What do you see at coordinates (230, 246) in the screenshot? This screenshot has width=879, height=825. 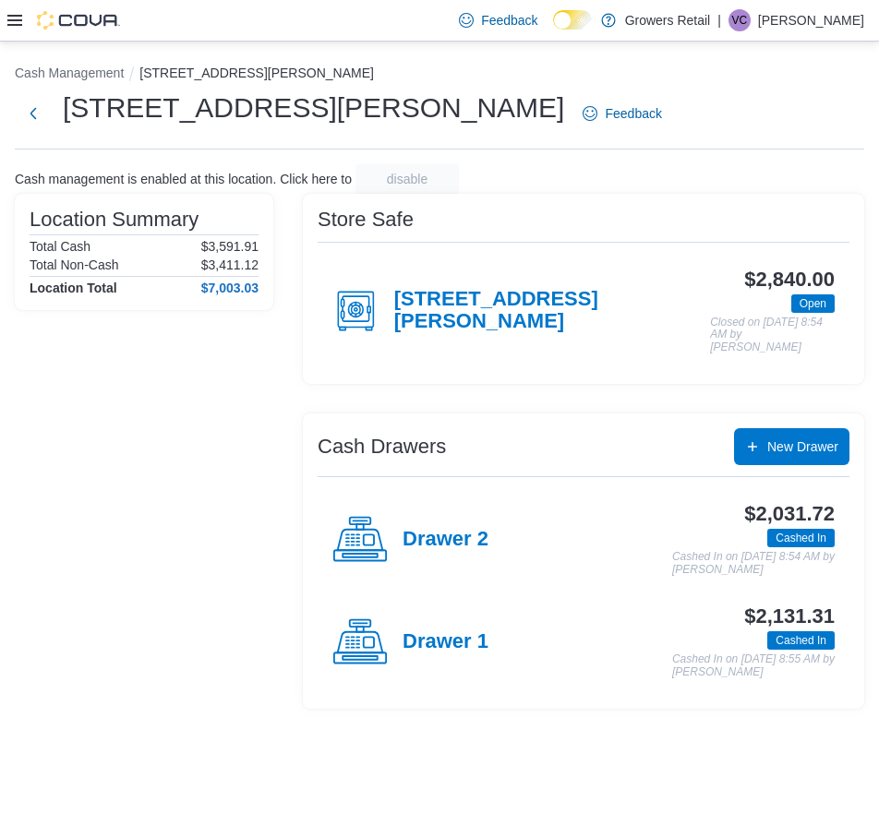 I see `p: $3,591.91` at bounding box center [230, 246].